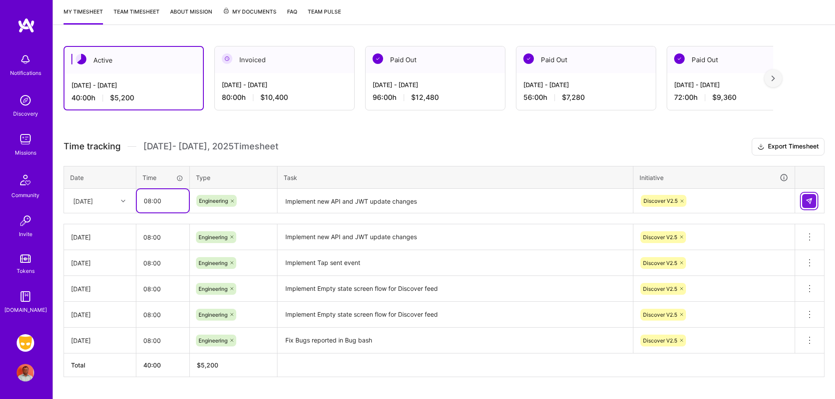 This screenshot has height=399, width=835. What do you see at coordinates (100, 366) in the screenshot?
I see `th: Total` at bounding box center [100, 366].